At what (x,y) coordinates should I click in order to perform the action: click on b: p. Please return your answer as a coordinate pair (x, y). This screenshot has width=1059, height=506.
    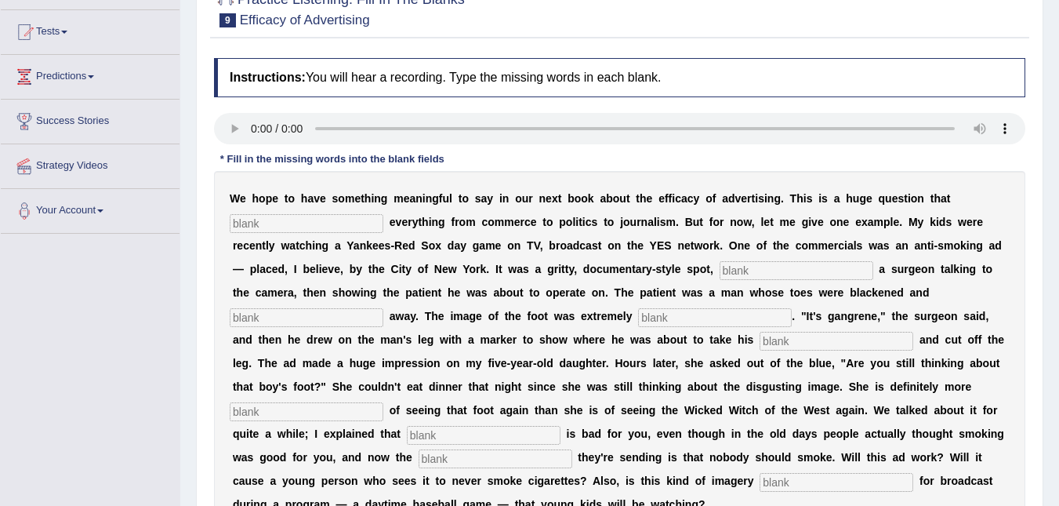
    Looking at the image, I should click on (562, 222).